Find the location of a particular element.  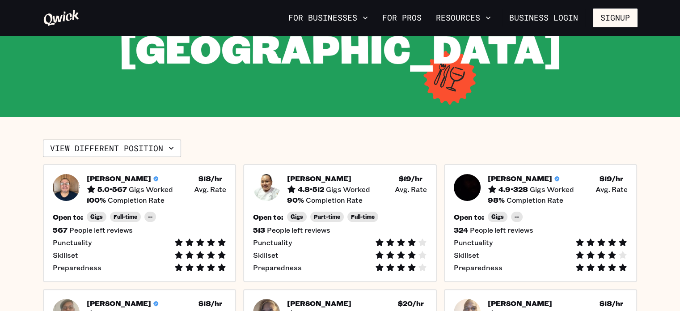

h5: 4.8 • 512 is located at coordinates (311, 189).